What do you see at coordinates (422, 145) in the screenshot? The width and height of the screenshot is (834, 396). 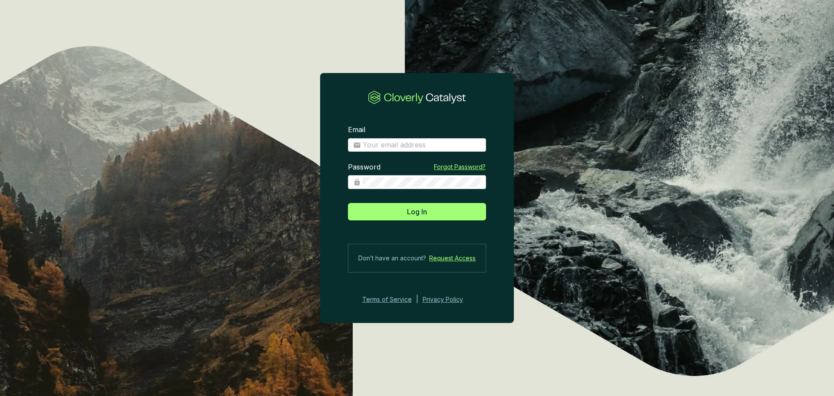 I see `input: Email` at bounding box center [422, 145].